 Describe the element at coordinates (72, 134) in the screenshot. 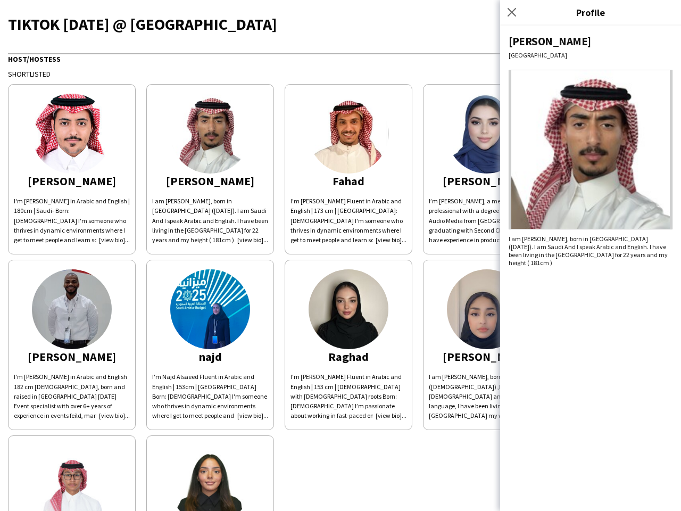

I see `img: thumb-661fd7788fdb4.jpg` at that location.